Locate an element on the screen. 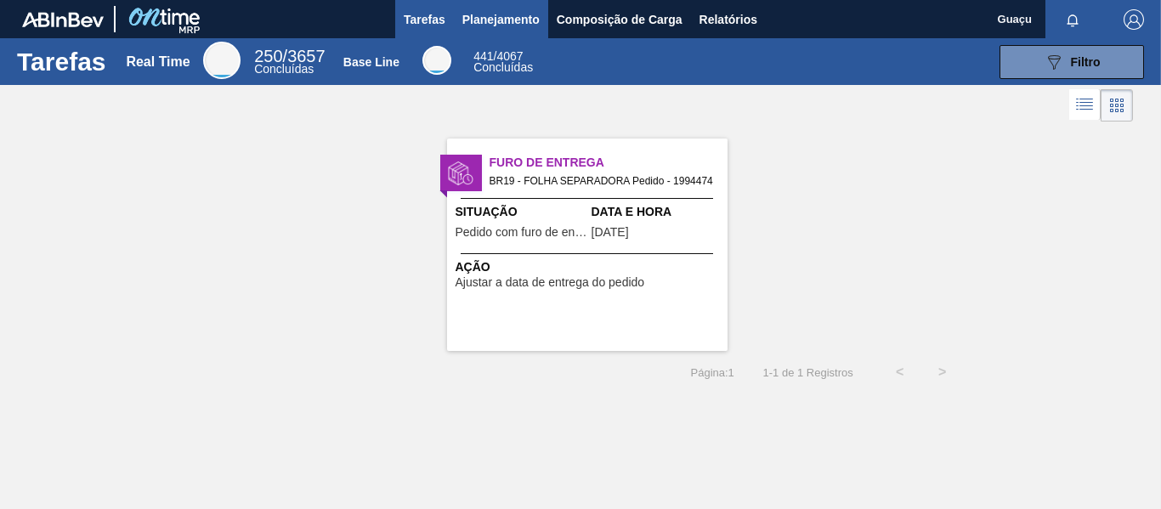 This screenshot has height=509, width=1161. span: Relatórios is located at coordinates (728, 20).